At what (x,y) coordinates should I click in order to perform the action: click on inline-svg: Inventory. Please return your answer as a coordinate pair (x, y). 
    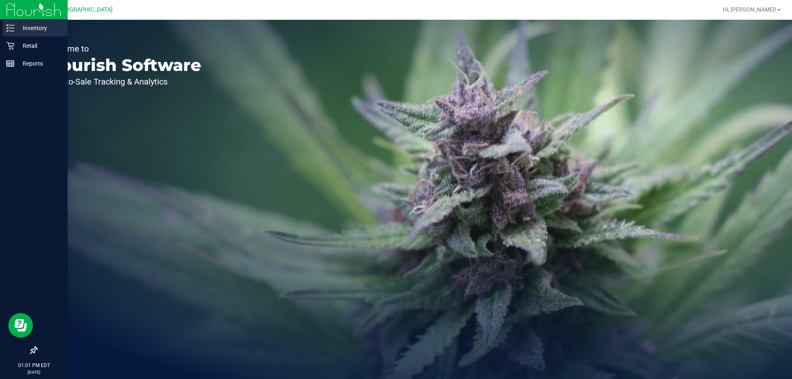
    Looking at the image, I should click on (10, 28).